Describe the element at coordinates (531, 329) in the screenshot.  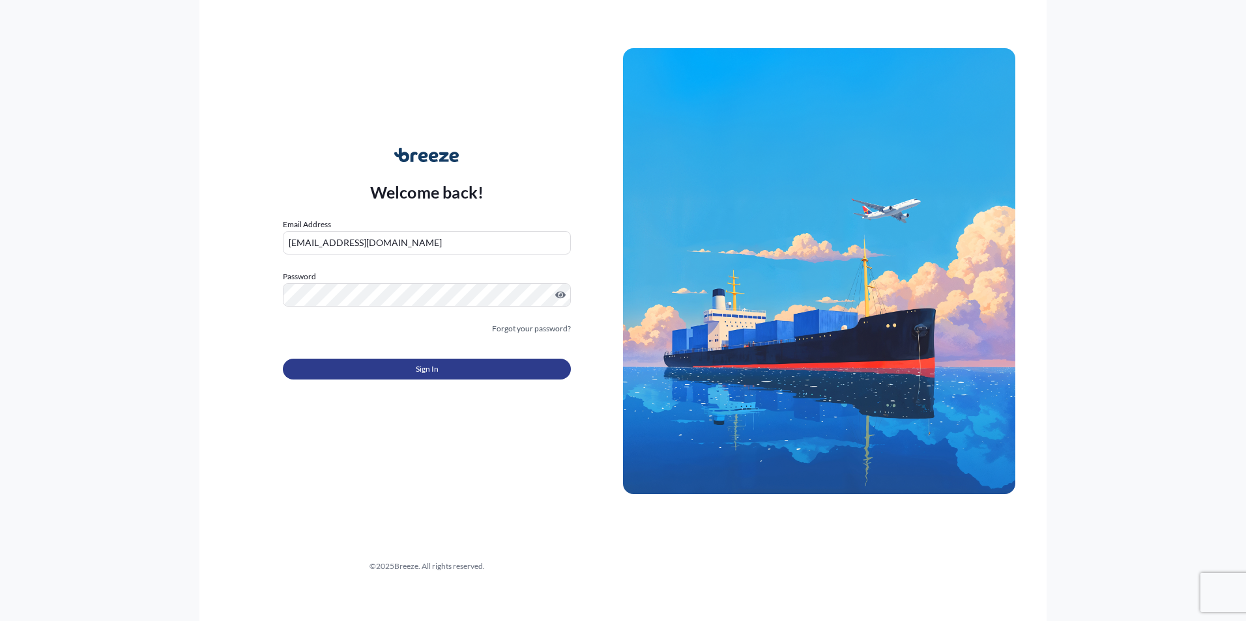
I see `a: Forgot your password?` at that location.